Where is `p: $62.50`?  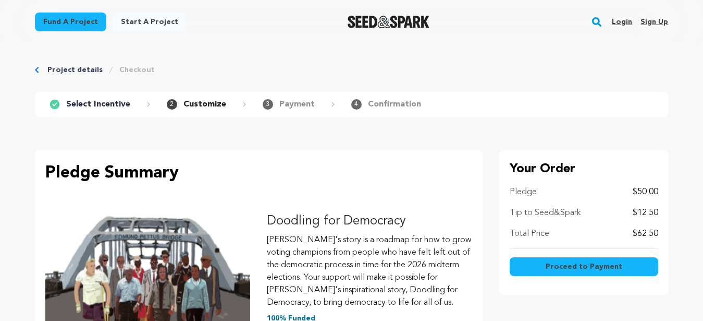 p: $62.50 is located at coordinates (645, 234).